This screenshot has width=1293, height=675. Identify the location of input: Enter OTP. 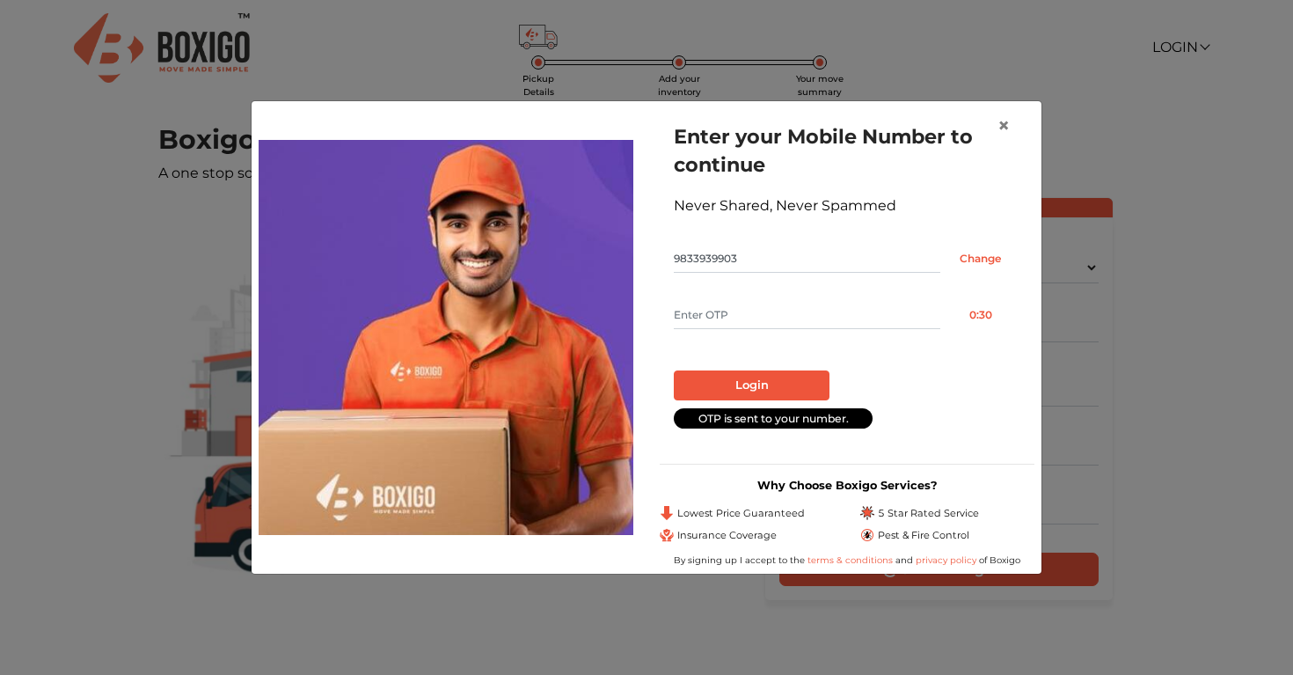
(807, 315).